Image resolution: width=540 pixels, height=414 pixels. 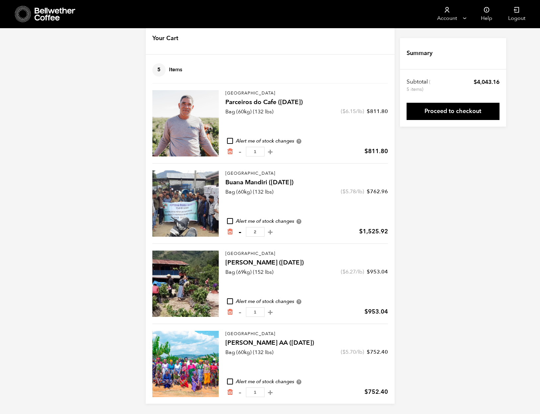 I want to click on bdi: 6.27, so click(x=349, y=272).